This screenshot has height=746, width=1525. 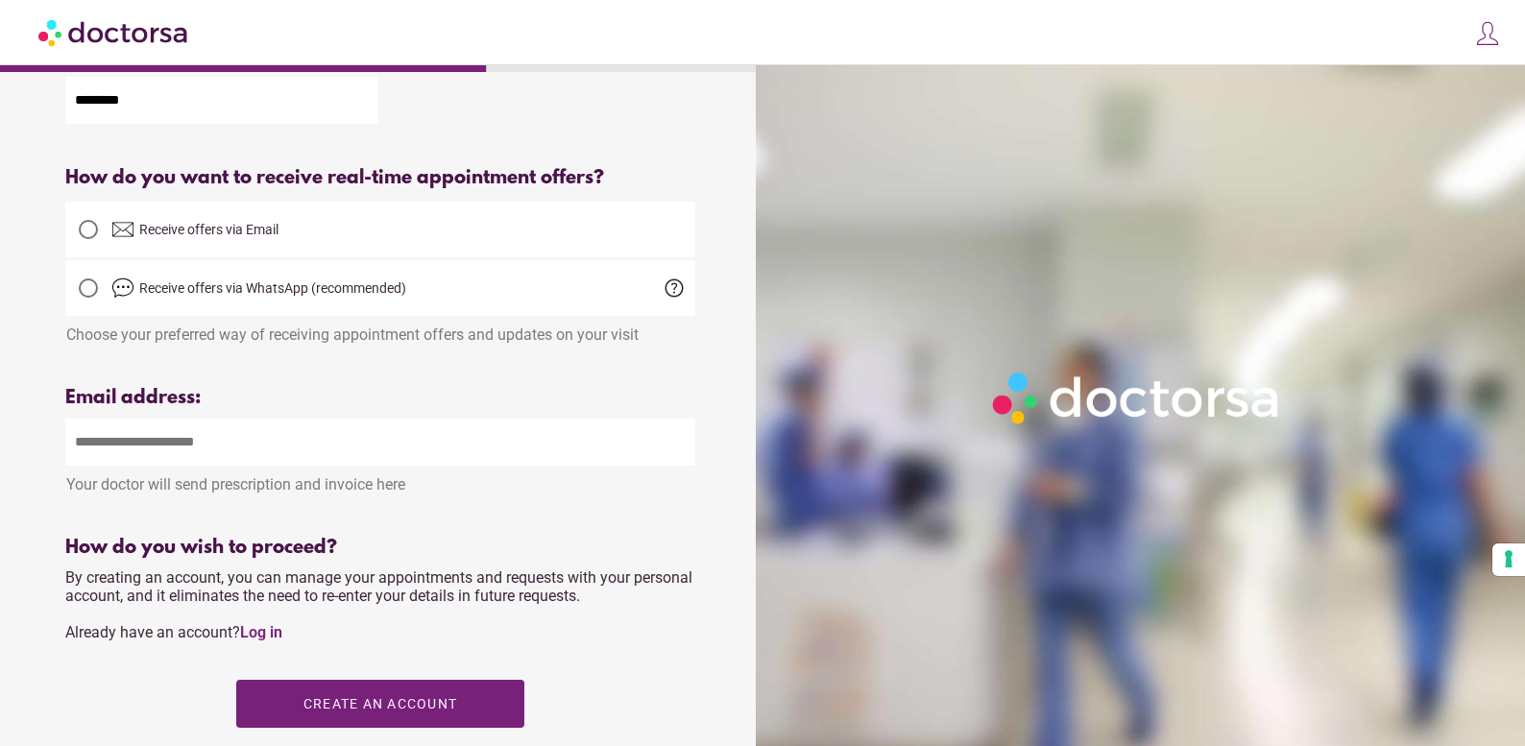 I want to click on img: Logo-Doctorsa-trans-White-partial-flat.png, so click(x=1137, y=398).